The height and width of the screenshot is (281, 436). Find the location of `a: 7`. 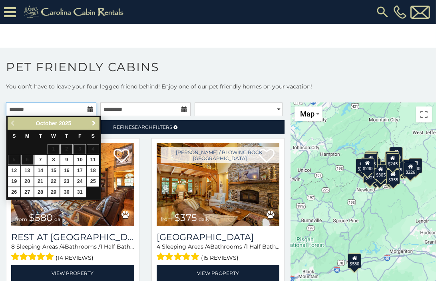

a: 7 is located at coordinates (40, 159).